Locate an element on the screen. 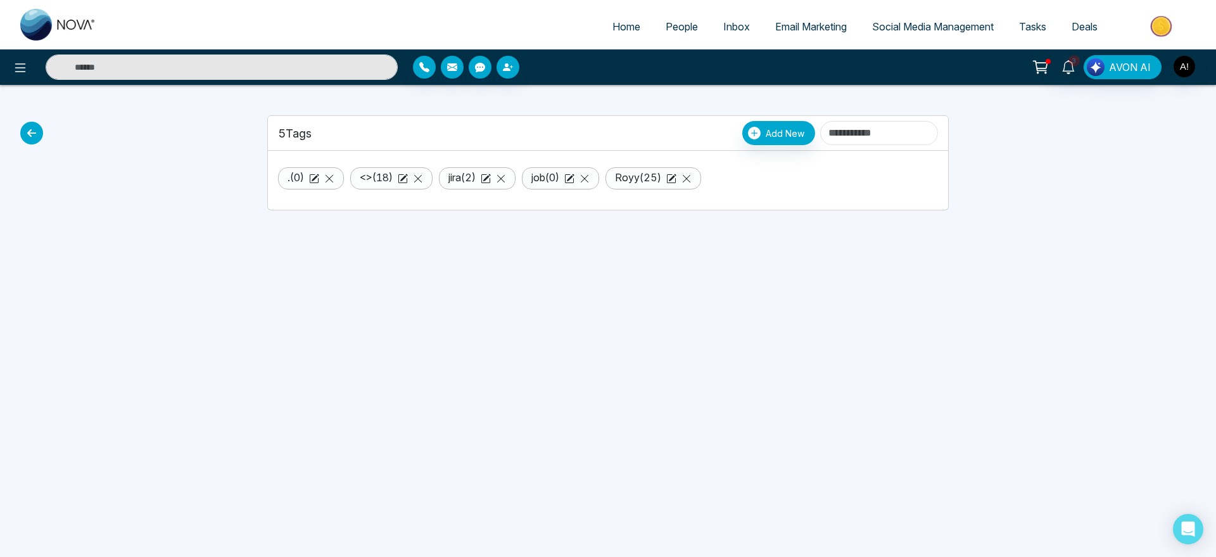 This screenshot has width=1216, height=557. a: .(0) is located at coordinates (296, 177).